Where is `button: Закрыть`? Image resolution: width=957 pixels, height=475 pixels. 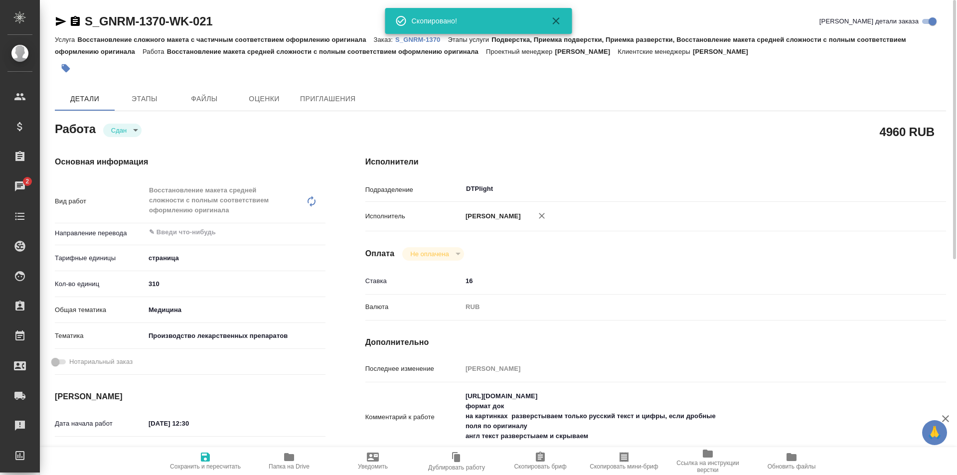 button: Закрыть is located at coordinates (556, 21).